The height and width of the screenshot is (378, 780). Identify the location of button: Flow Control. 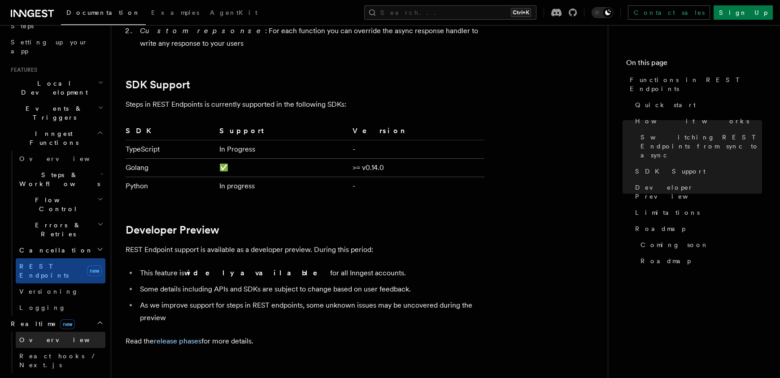
(61, 205).